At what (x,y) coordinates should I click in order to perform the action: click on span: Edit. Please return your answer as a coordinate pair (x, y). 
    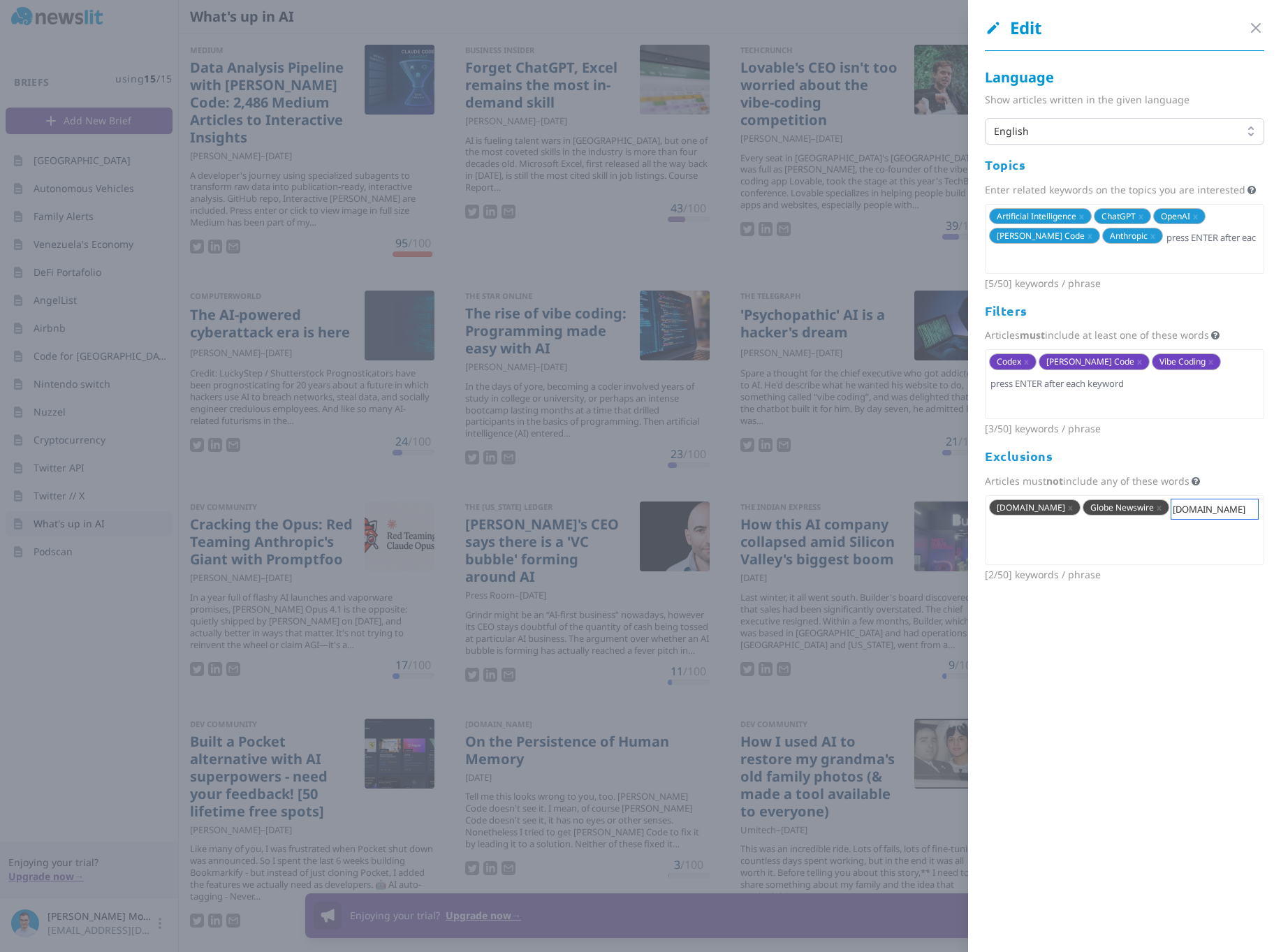
    Looking at the image, I should click on (1013, 28).